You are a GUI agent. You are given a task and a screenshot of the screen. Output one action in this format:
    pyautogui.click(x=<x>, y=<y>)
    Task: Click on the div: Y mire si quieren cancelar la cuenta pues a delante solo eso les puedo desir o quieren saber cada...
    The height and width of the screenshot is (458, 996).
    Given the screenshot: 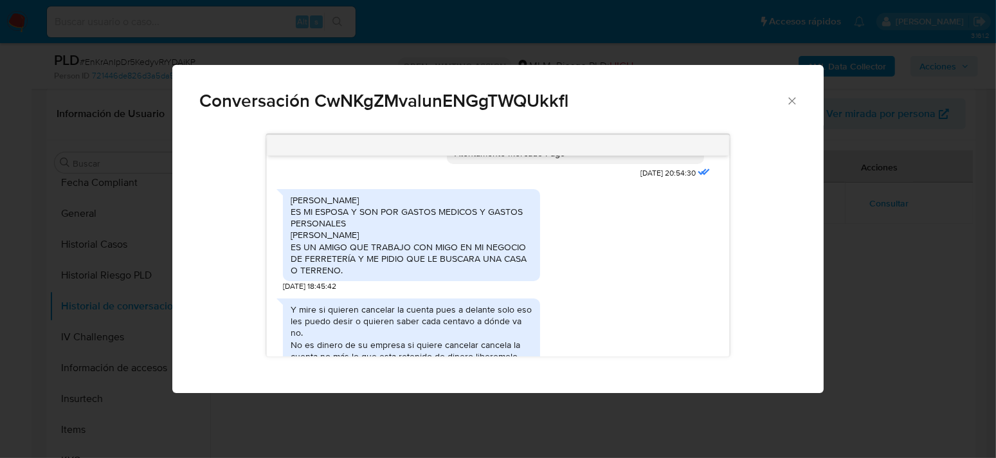 What is the action you would take?
    pyautogui.click(x=412, y=338)
    